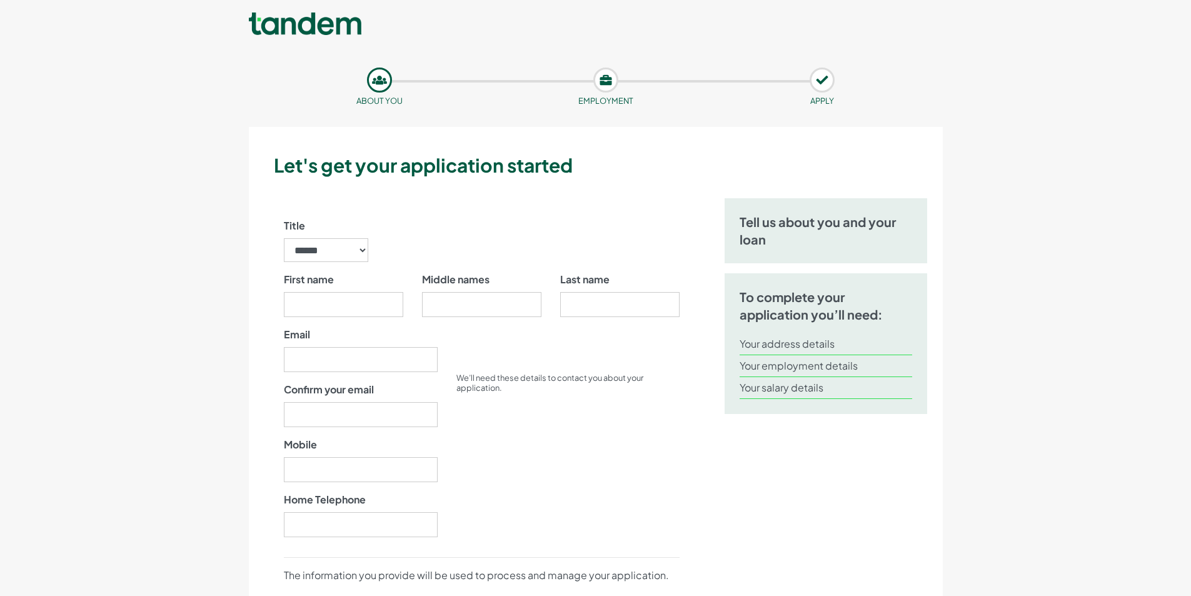 The height and width of the screenshot is (596, 1191). What do you see at coordinates (550, 383) in the screenshot?
I see `small: We’ll need these details to contact you about your application.` at bounding box center [550, 383].